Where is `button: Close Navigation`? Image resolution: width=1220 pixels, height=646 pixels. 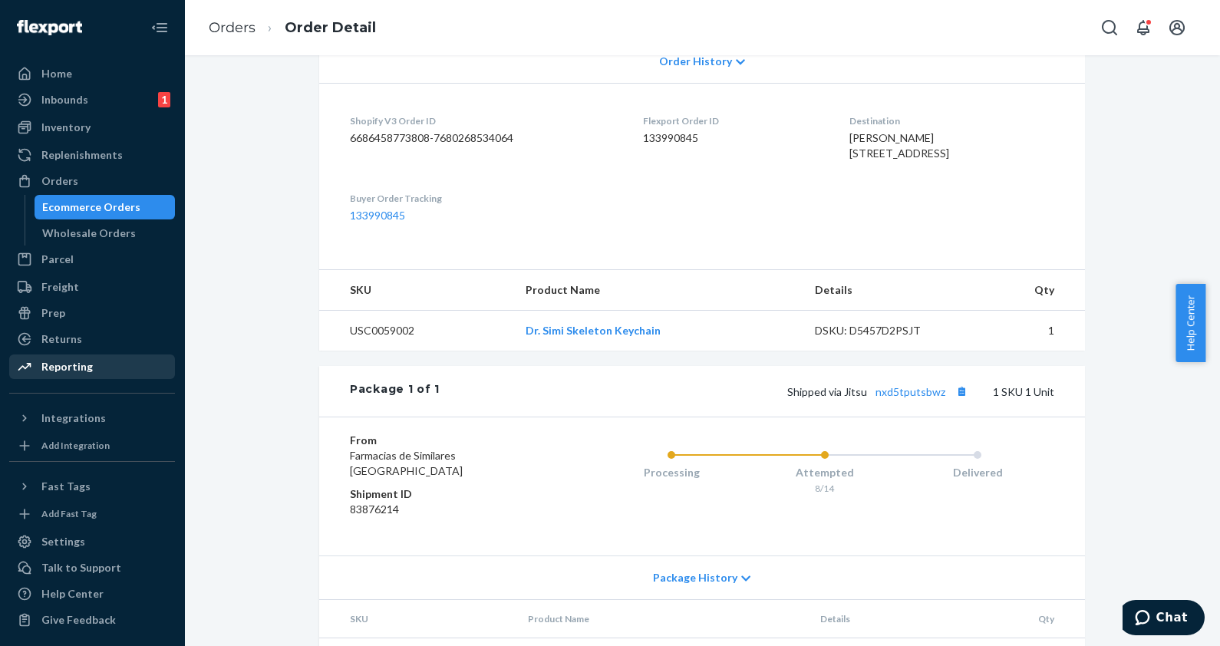 button: Close Navigation is located at coordinates (160, 28).